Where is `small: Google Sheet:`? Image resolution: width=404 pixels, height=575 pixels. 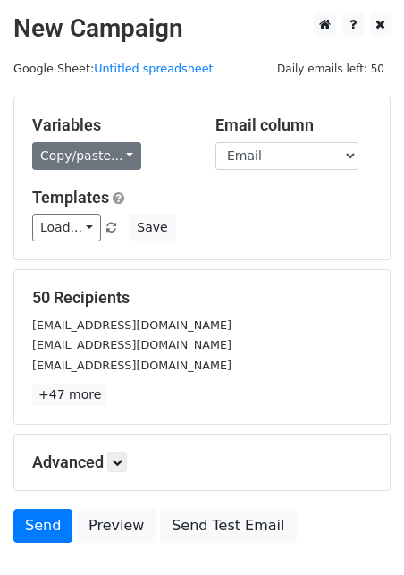 small: Google Sheet: is located at coordinates (114, 68).